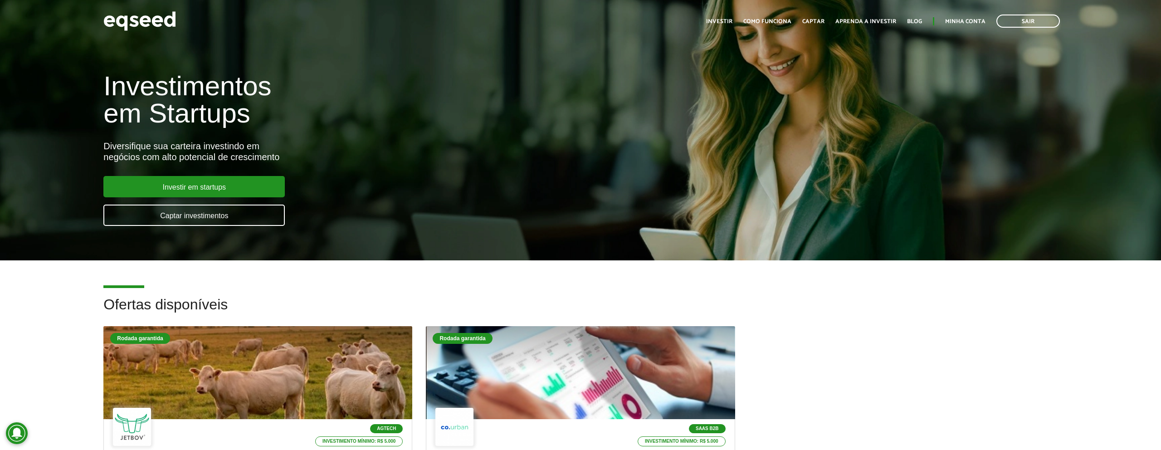 The image size is (1161, 450). What do you see at coordinates (387, 429) in the screenshot?
I see `p: Agtech` at bounding box center [387, 429].